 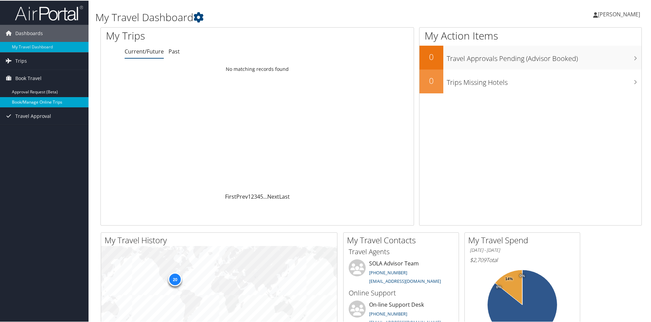 What do you see at coordinates (252, 196) in the screenshot?
I see `a: 2` at bounding box center [252, 196].